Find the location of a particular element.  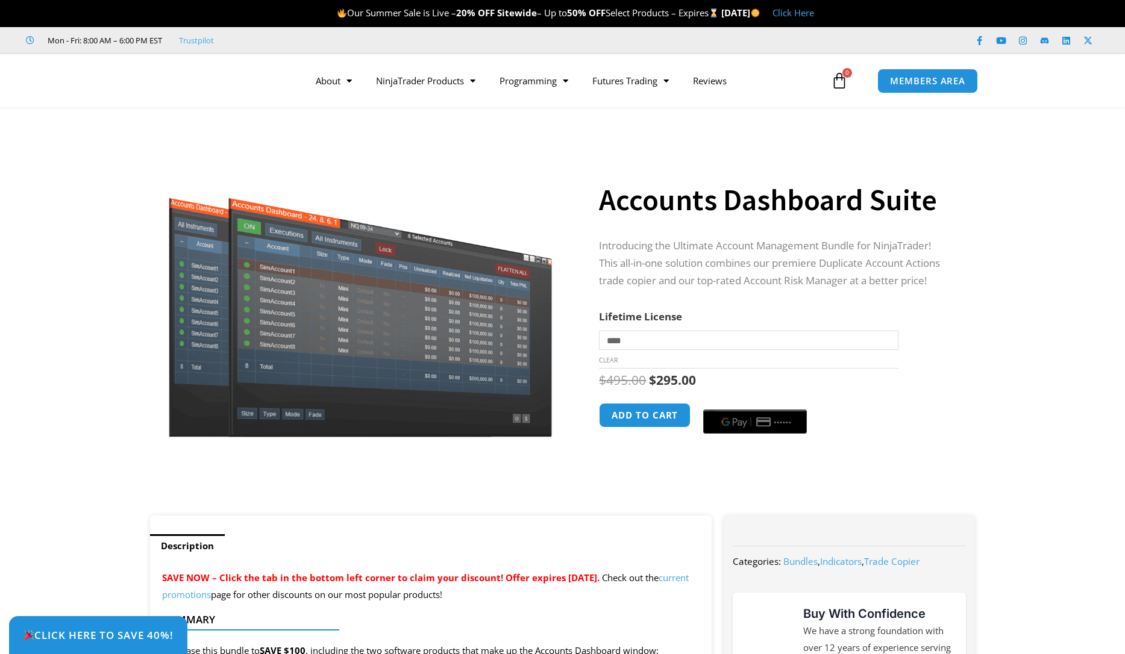

p: Check out the page for other discounts on our most popular products! is located at coordinates (431, 587).